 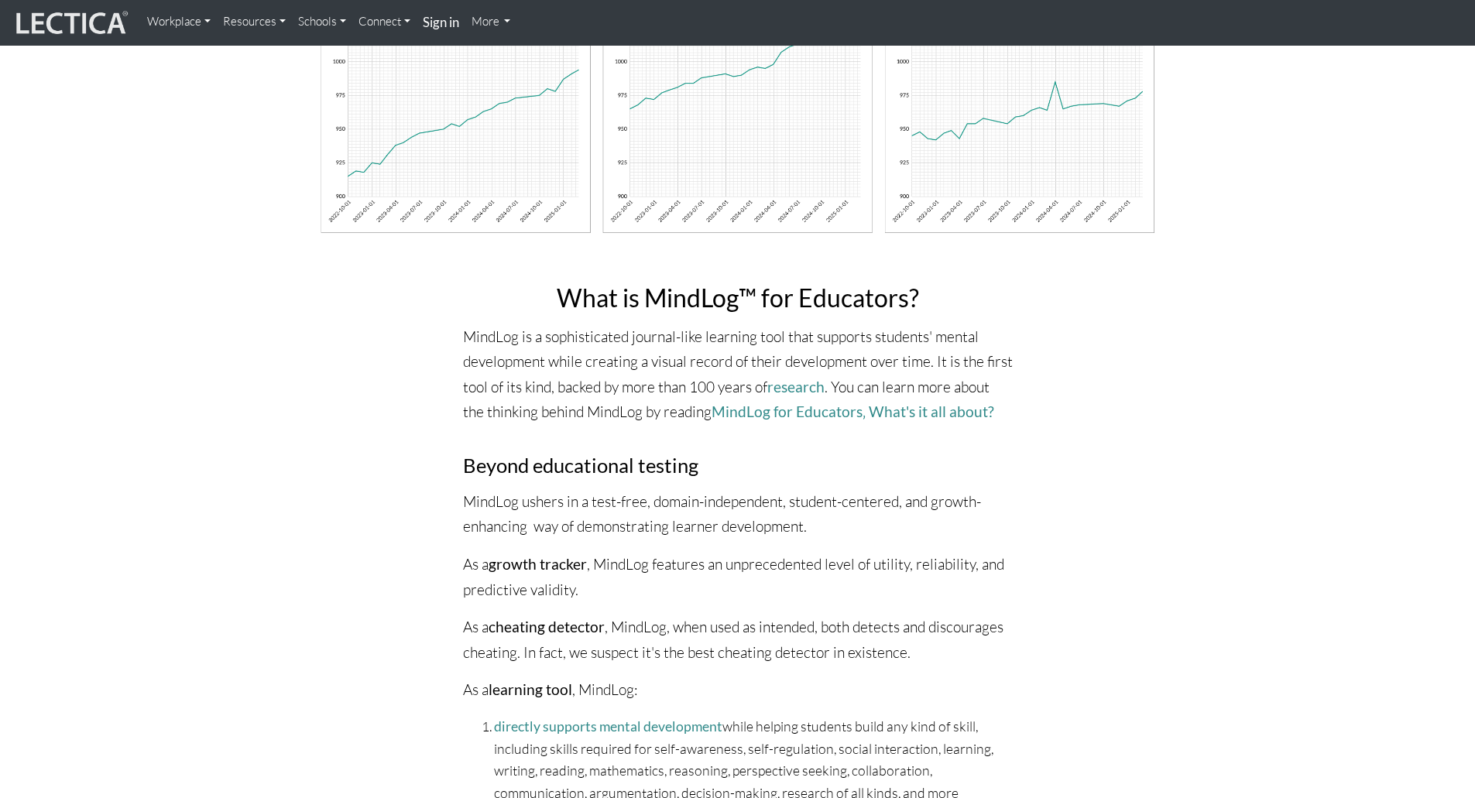 What do you see at coordinates (537, 564) in the screenshot?
I see `strong: growth tracker` at bounding box center [537, 564].